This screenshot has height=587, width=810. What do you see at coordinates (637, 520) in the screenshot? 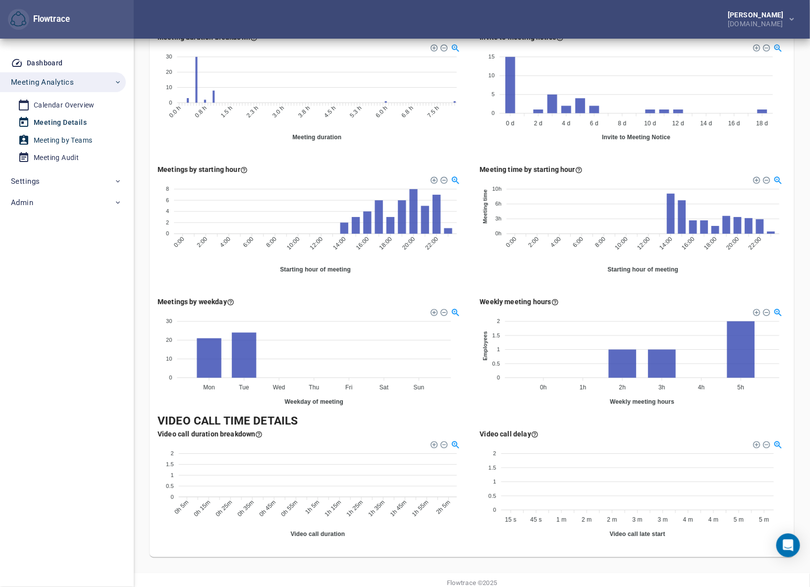
I see `tspan: 3 m` at bounding box center [637, 520].